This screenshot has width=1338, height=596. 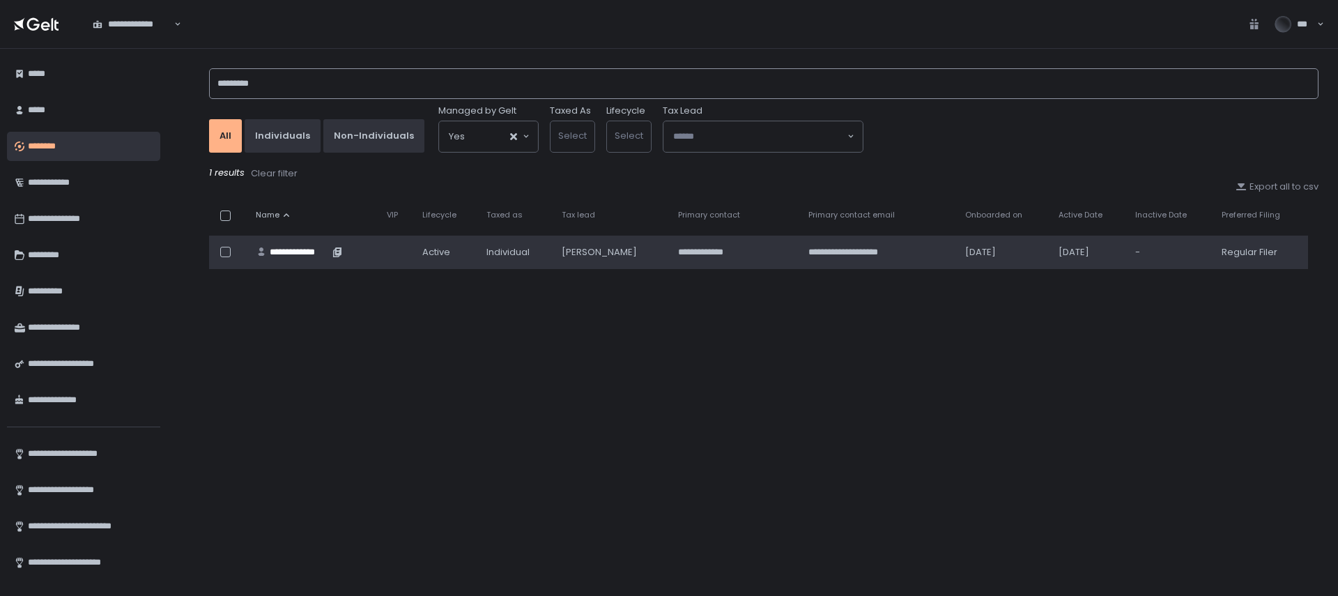 What do you see at coordinates (436, 252) in the screenshot?
I see `span: active` at bounding box center [436, 252].